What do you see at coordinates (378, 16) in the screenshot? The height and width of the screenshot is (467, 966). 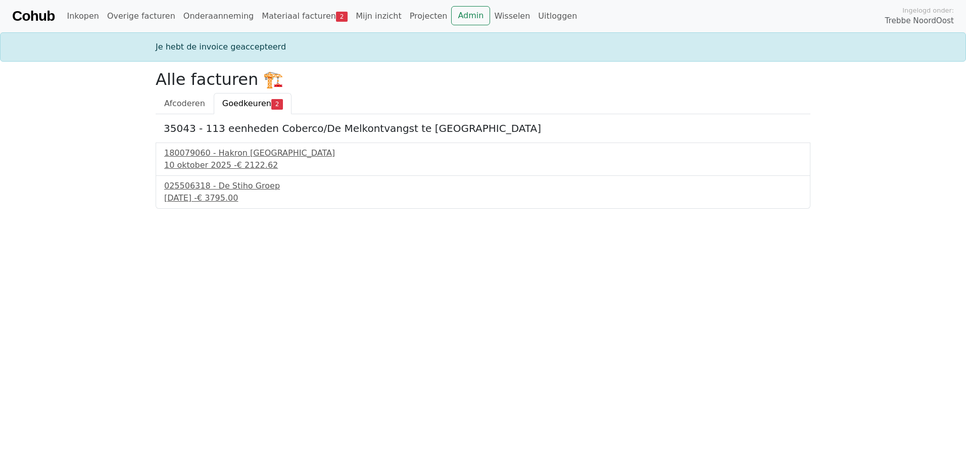 I see `a: Mijn inzicht` at bounding box center [378, 16].